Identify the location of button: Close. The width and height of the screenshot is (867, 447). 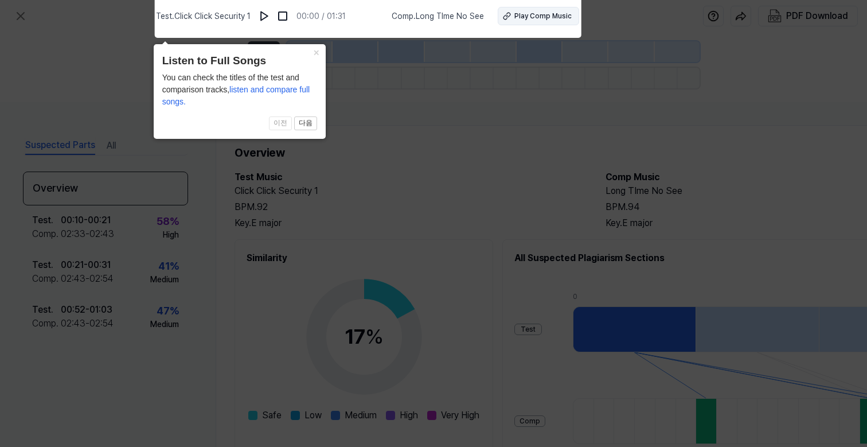
(317, 52).